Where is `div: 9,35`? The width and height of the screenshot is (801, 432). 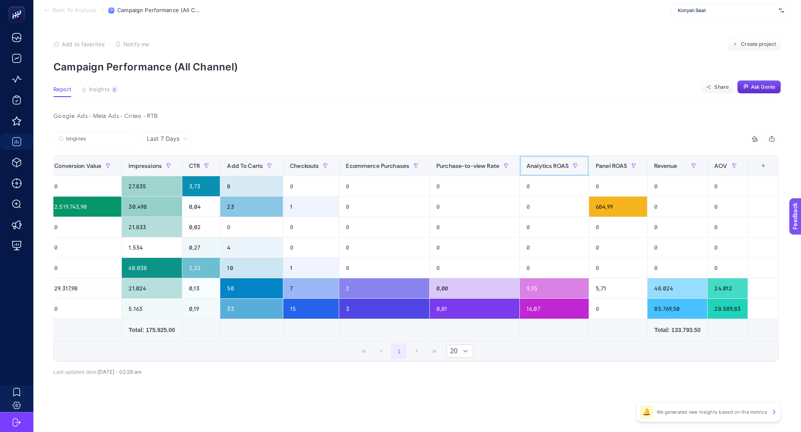 div: 9,35 is located at coordinates (554, 289).